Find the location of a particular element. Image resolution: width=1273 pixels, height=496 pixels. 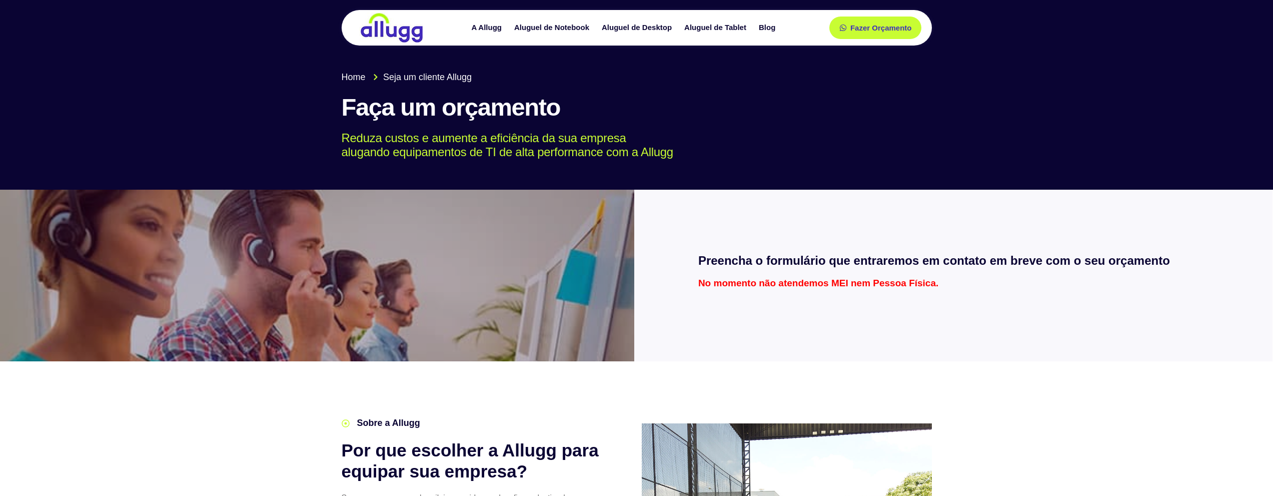

span: Home is located at coordinates (354, 77).